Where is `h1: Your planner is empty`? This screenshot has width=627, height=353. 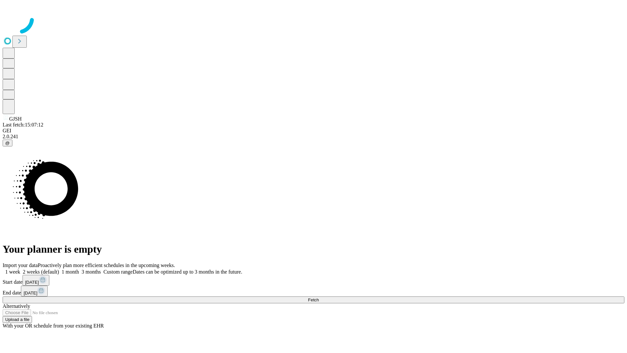 h1: Your planner is empty is located at coordinates (314, 249).